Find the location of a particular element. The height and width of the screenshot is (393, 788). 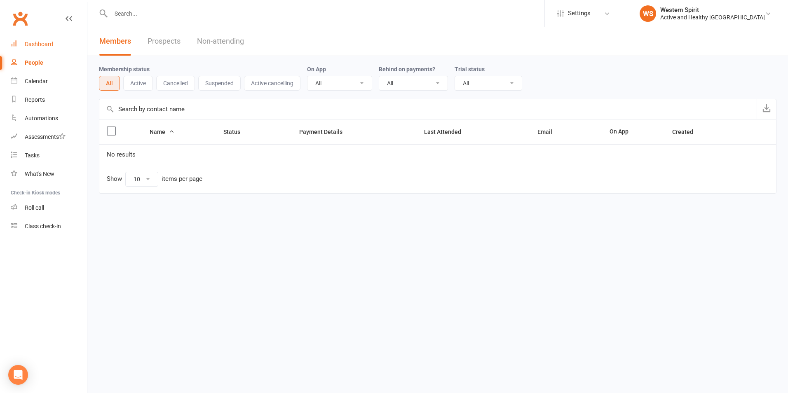

a: Calendar is located at coordinates (49, 81).